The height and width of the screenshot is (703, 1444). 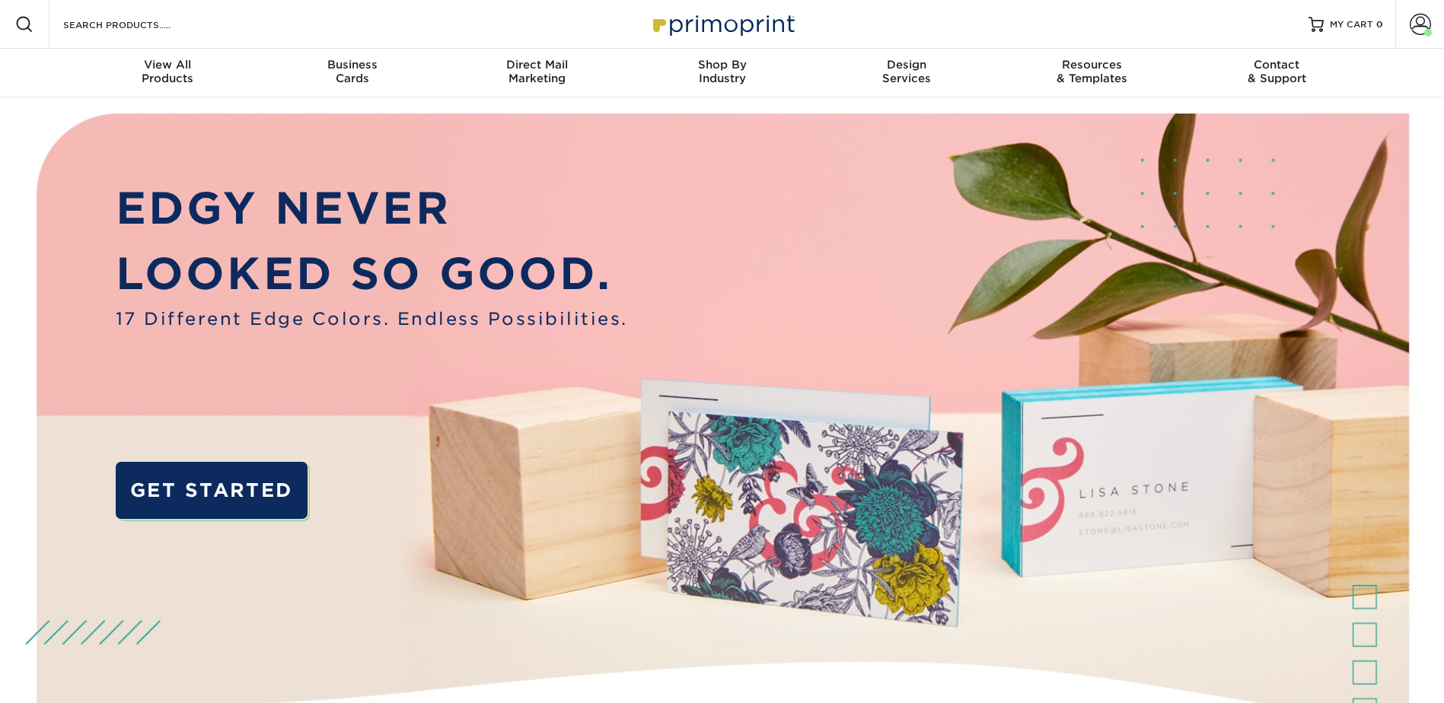 What do you see at coordinates (371, 273) in the screenshot?
I see `p: LOOKED SO GOOD.` at bounding box center [371, 273].